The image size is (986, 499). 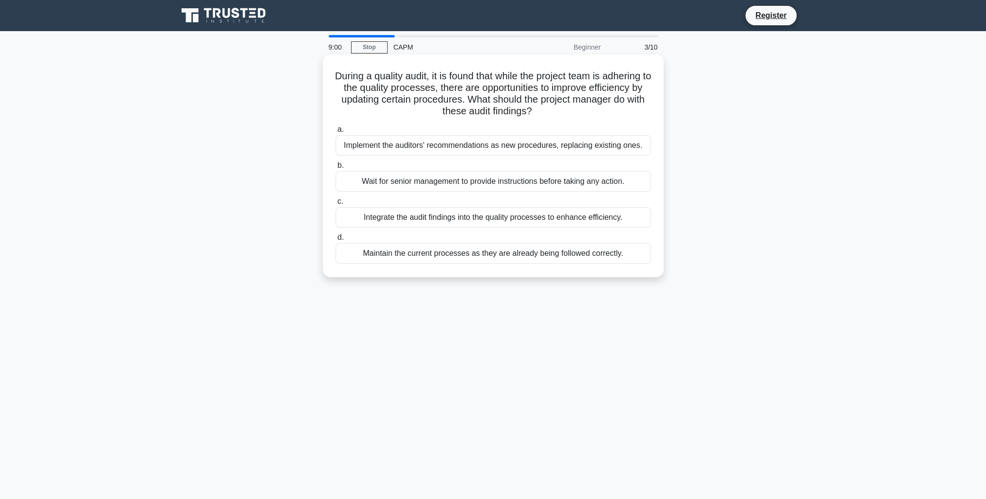 I want to click on span: c., so click(x=340, y=201).